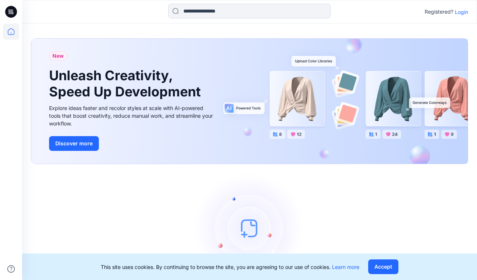  What do you see at coordinates (58, 56) in the screenshot?
I see `span: New` at bounding box center [58, 56].